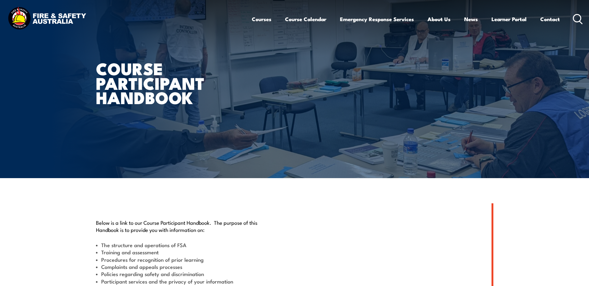  What do you see at coordinates (173, 83) in the screenshot?
I see `h1: Course Participant Handbook` at bounding box center [173, 83].